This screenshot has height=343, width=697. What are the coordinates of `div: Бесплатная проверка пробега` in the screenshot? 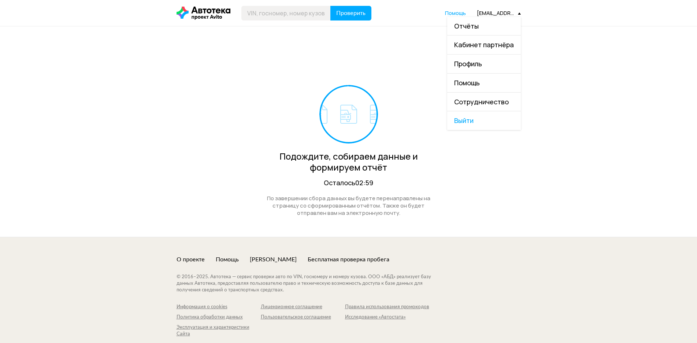 It's located at (348, 260).